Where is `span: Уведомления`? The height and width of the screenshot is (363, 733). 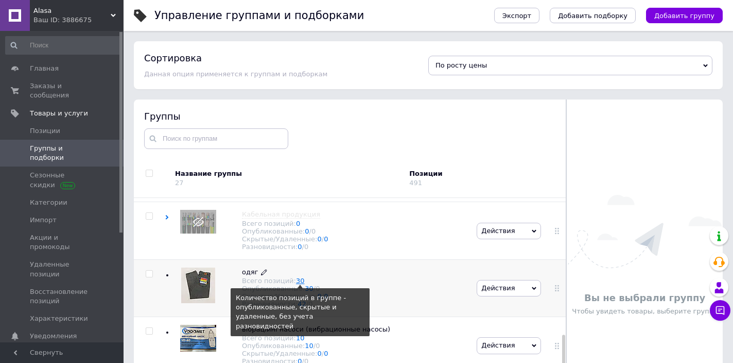
span: Уведомления is located at coordinates (53, 336).